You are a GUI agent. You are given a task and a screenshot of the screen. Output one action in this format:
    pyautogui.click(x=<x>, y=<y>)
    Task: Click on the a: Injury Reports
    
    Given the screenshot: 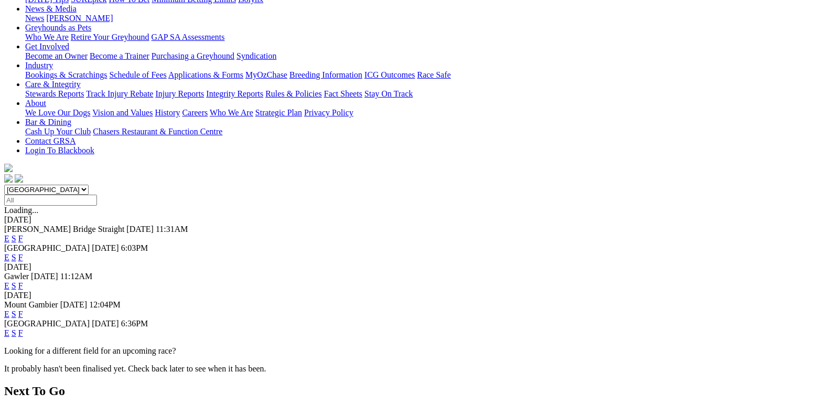 What is the action you would take?
    pyautogui.click(x=179, y=93)
    